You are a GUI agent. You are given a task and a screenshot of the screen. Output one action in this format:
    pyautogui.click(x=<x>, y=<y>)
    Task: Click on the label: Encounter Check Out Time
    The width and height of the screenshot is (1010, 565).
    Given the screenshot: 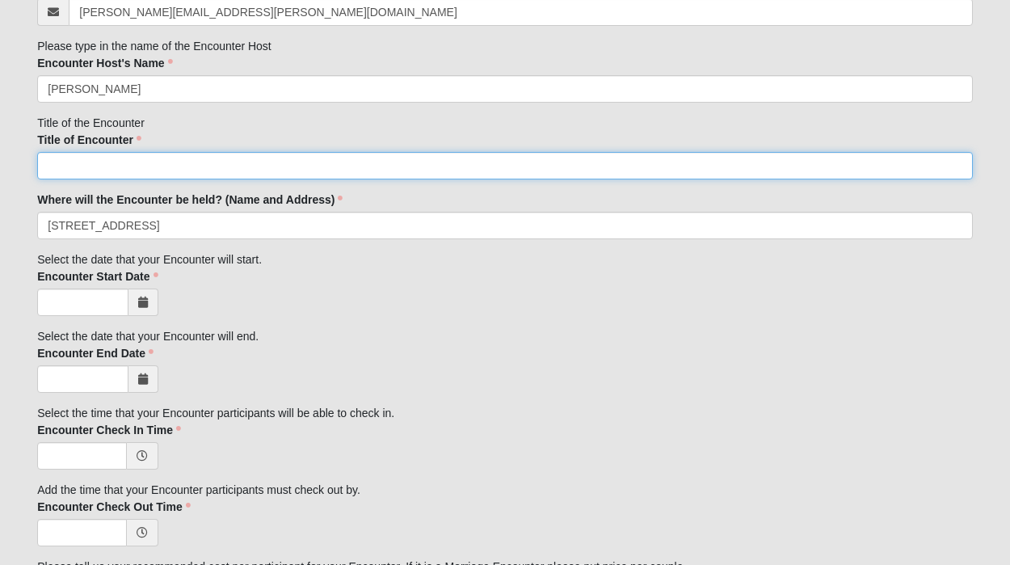 What is the action you would take?
    pyautogui.click(x=113, y=507)
    